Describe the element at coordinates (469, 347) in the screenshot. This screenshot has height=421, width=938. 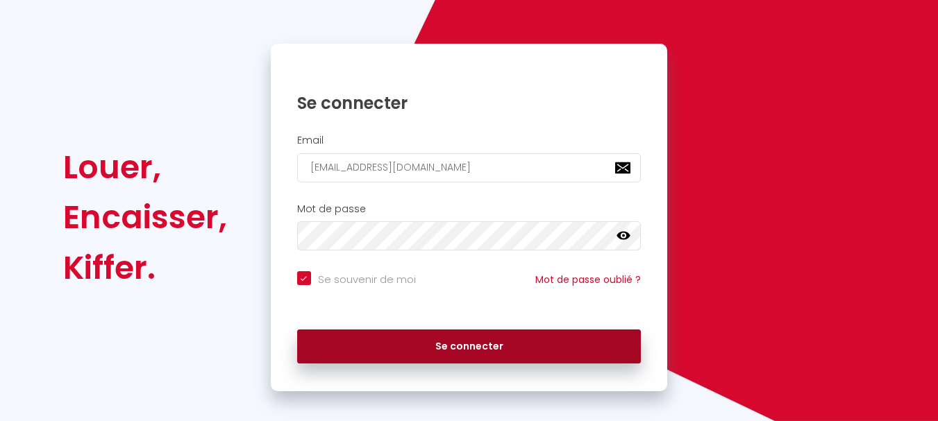
I see `button: Se connecter` at that location.